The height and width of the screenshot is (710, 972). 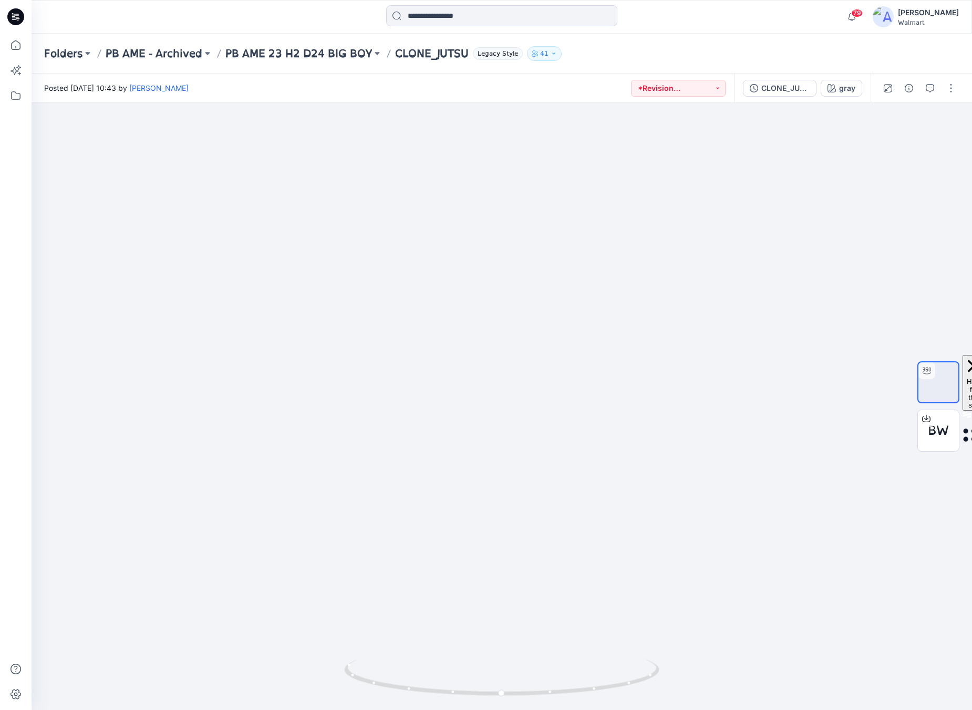 What do you see at coordinates (154, 54) in the screenshot?
I see `a: PB AME - Archived` at bounding box center [154, 54].